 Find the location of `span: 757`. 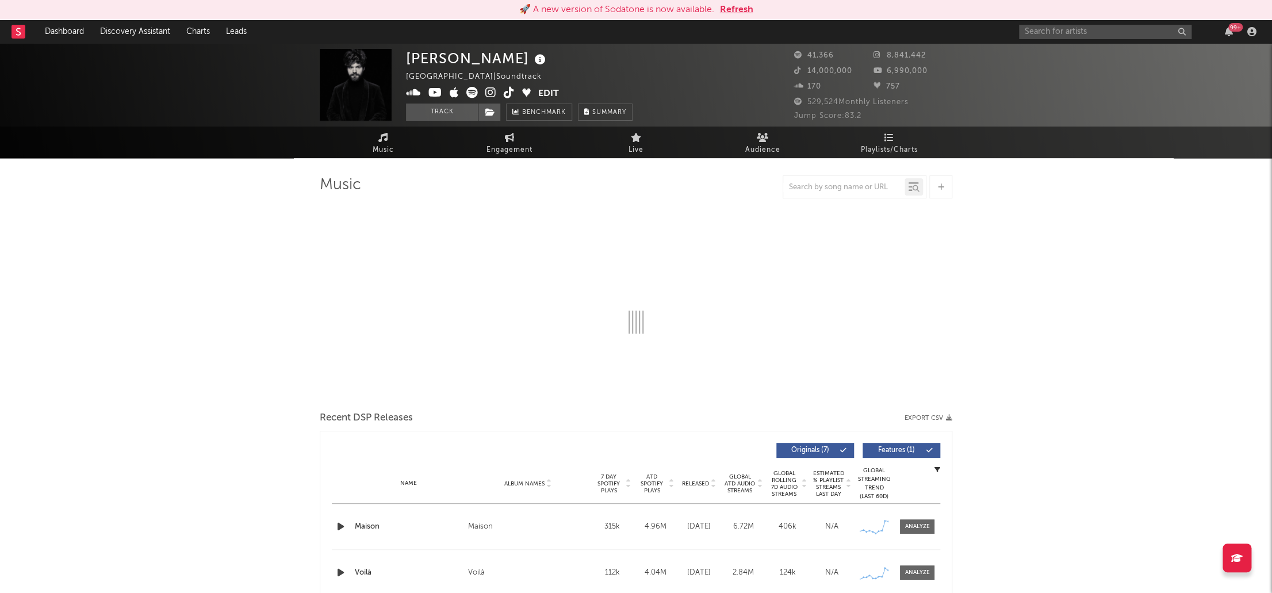

span: 757 is located at coordinates (886, 86).